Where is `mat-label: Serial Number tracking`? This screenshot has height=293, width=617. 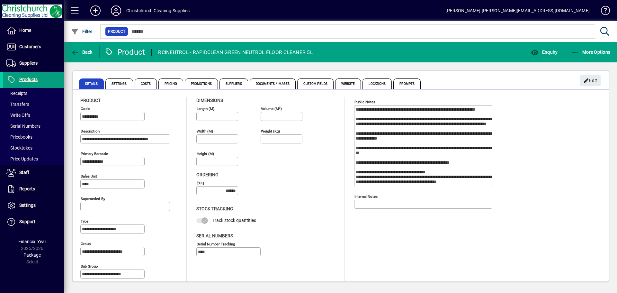
mat-label: Serial Number tracking is located at coordinates (215, 243).